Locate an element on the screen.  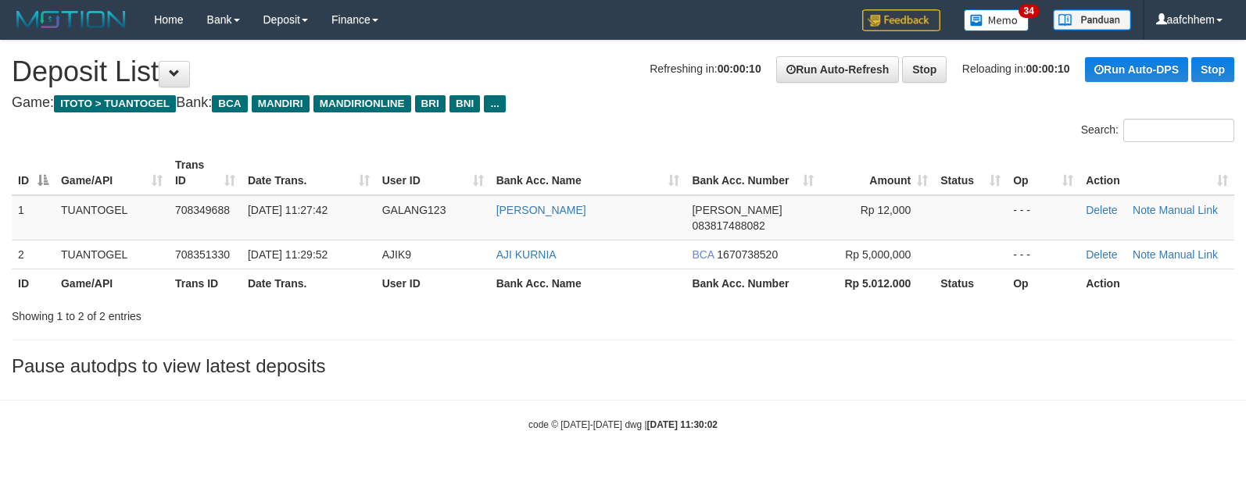
th: Game/API is located at coordinates (112, 283).